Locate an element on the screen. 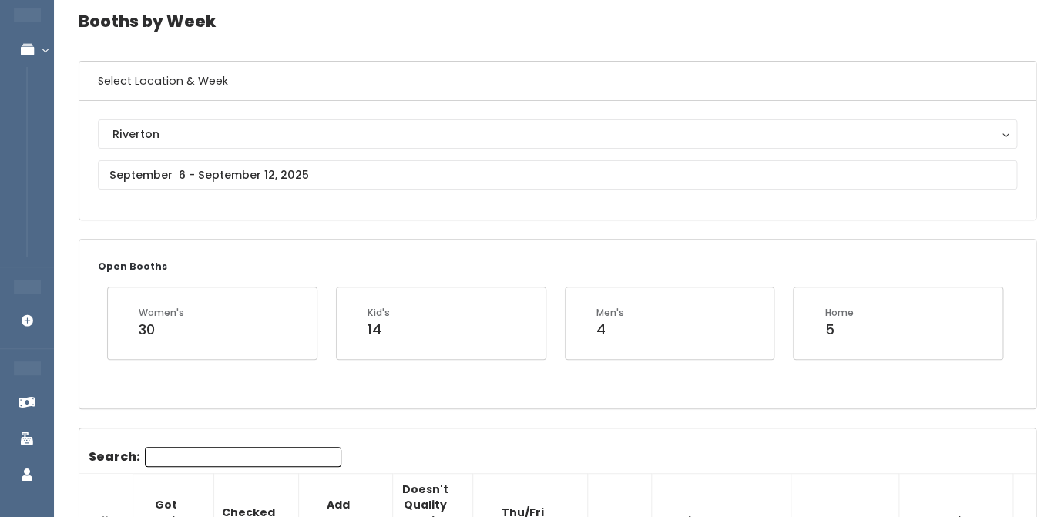 The width and height of the screenshot is (1061, 517). div: Kid's is located at coordinates (378, 313).